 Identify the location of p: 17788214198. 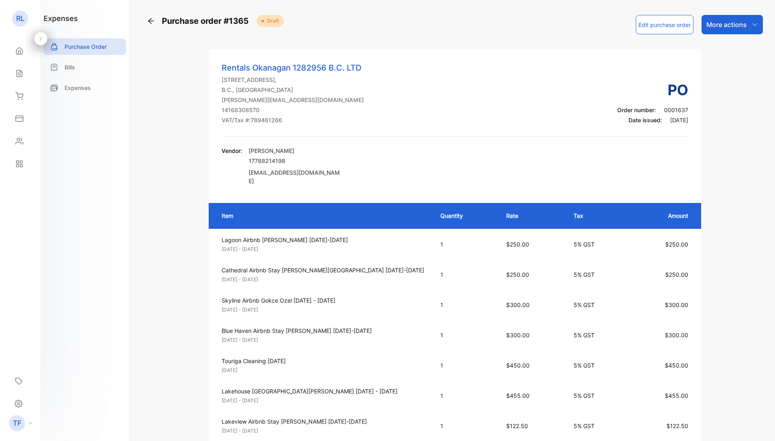
(295, 161).